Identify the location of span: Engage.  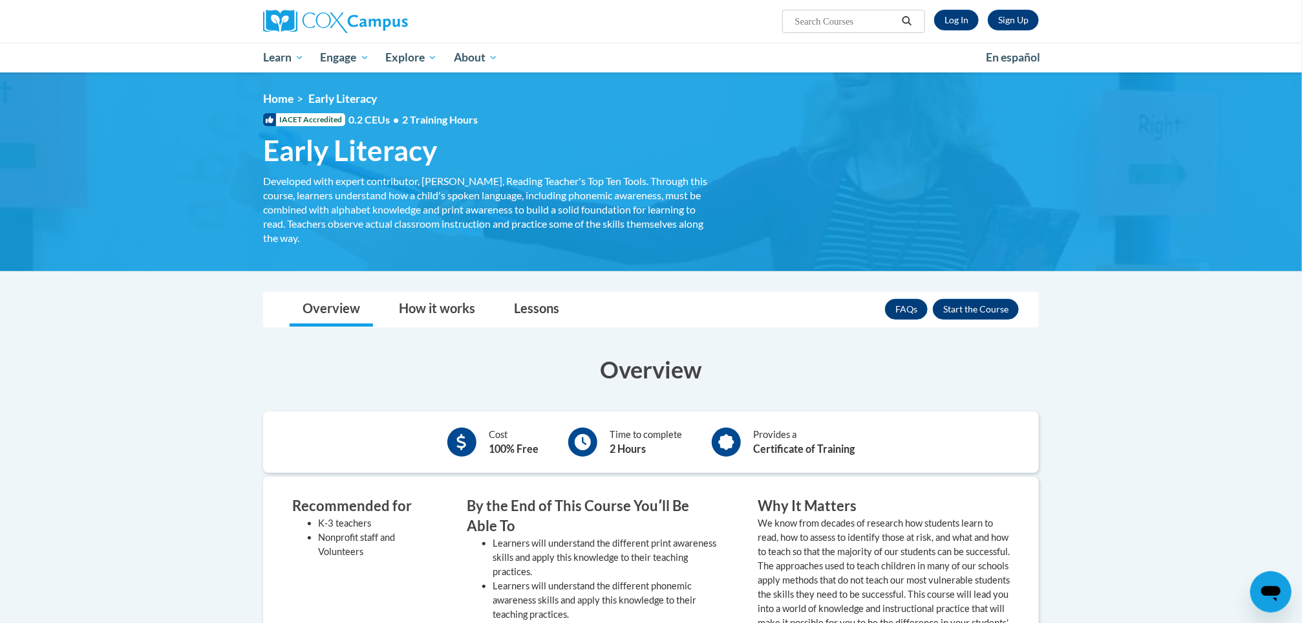
(345, 58).